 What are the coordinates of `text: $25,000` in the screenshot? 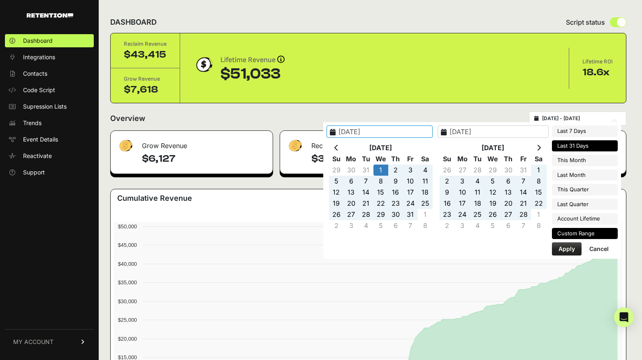 It's located at (127, 319).